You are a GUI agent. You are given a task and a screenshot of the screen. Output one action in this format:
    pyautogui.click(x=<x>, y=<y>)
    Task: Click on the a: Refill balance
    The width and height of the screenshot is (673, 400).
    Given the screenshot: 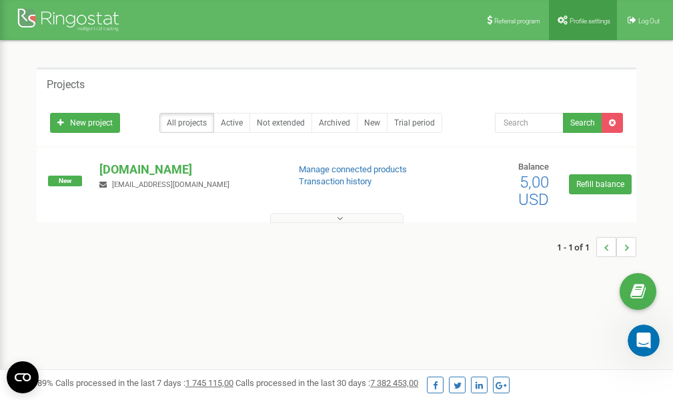 What is the action you would take?
    pyautogui.click(x=601, y=184)
    